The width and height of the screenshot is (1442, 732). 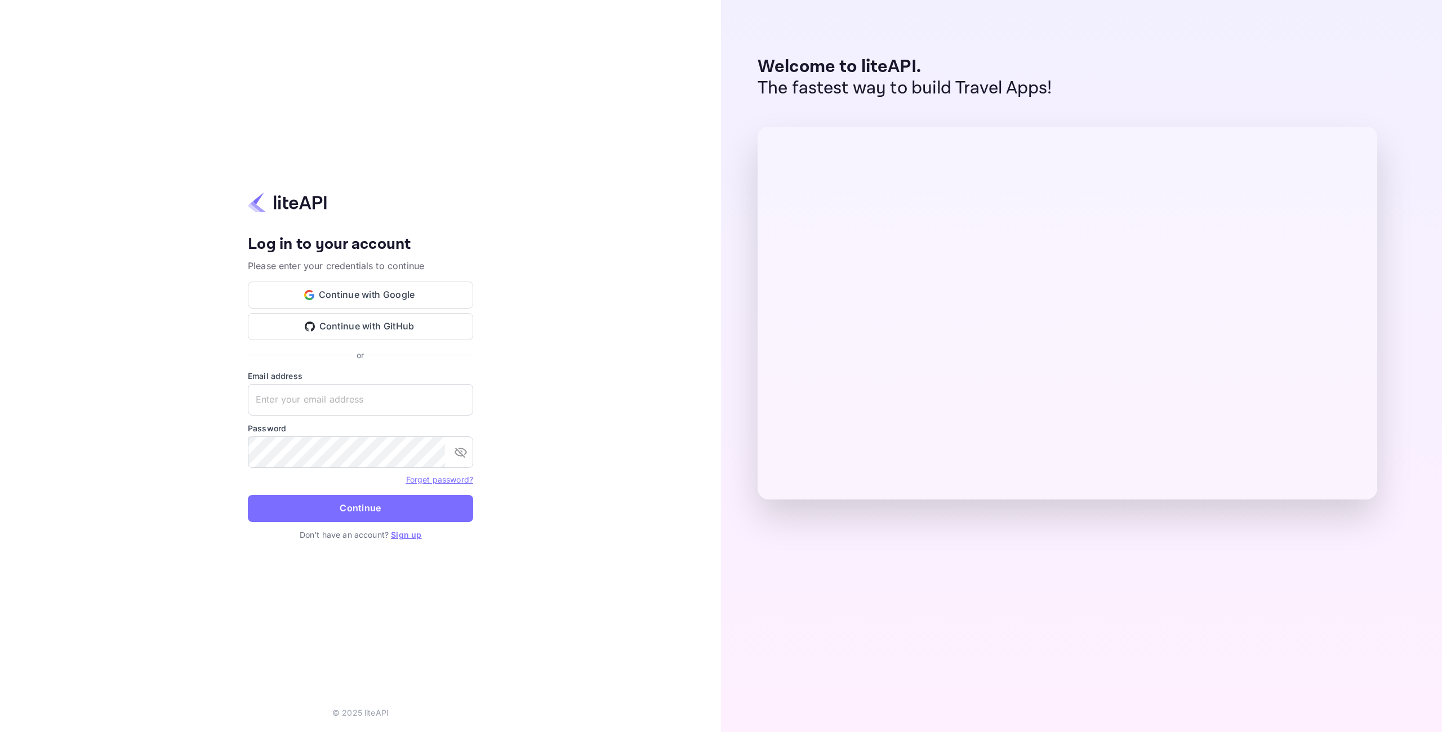 What do you see at coordinates (905, 67) in the screenshot?
I see `p: Welcome to liteAPI.` at bounding box center [905, 67].